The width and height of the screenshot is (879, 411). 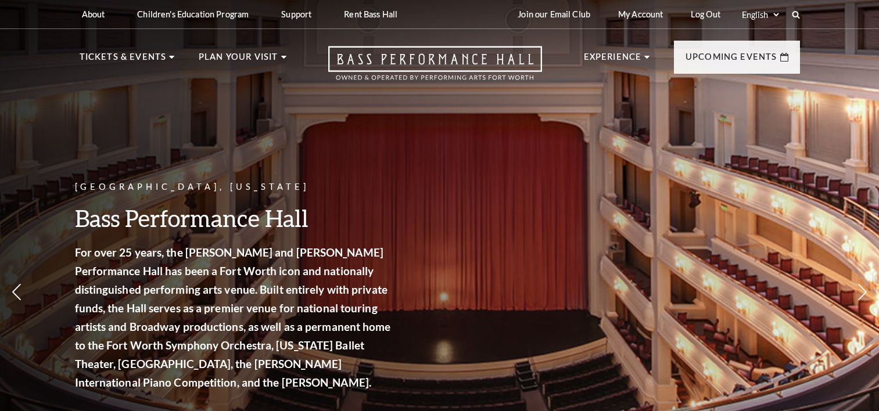 What do you see at coordinates (235, 218) in the screenshot?
I see `h3: Bass Performance Hall` at bounding box center [235, 218].